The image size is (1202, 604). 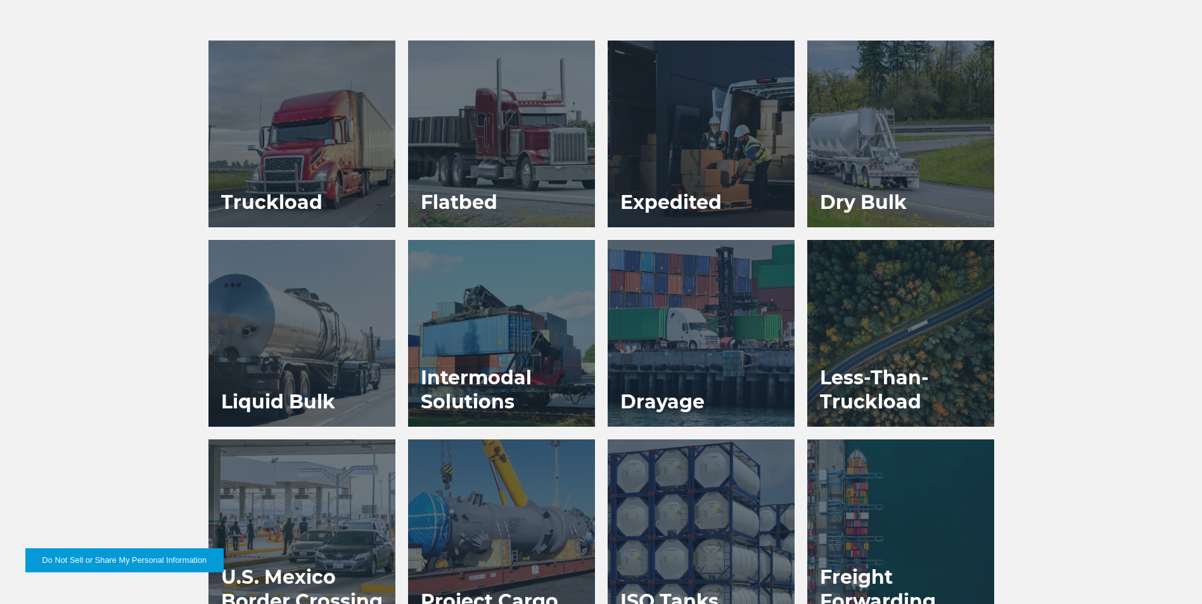 What do you see at coordinates (272, 203) in the screenshot?
I see `h3: Truckload` at bounding box center [272, 203].